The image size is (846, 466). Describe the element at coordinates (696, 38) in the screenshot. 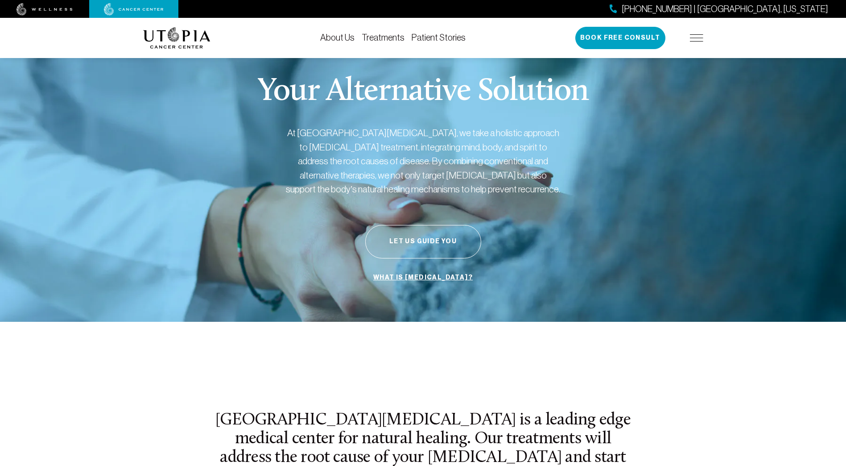

I see `img: icon-hamburger` at that location.